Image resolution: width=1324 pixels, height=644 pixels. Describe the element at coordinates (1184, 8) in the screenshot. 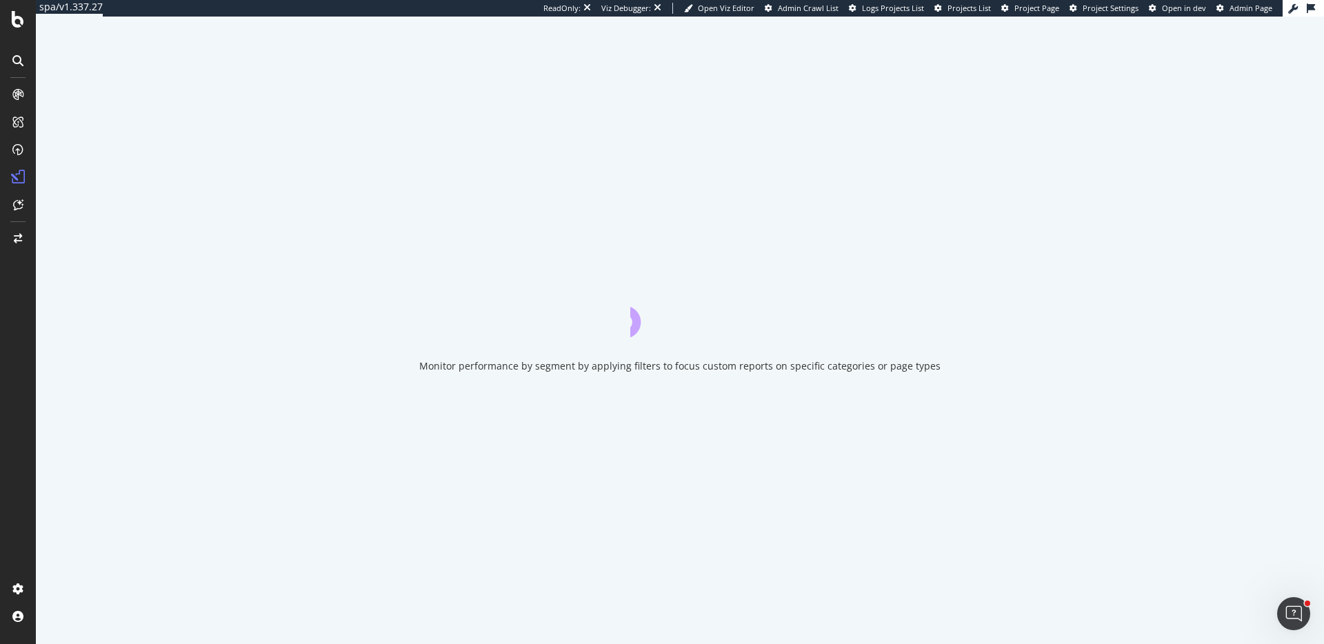

I see `span: Open in dev` at that location.